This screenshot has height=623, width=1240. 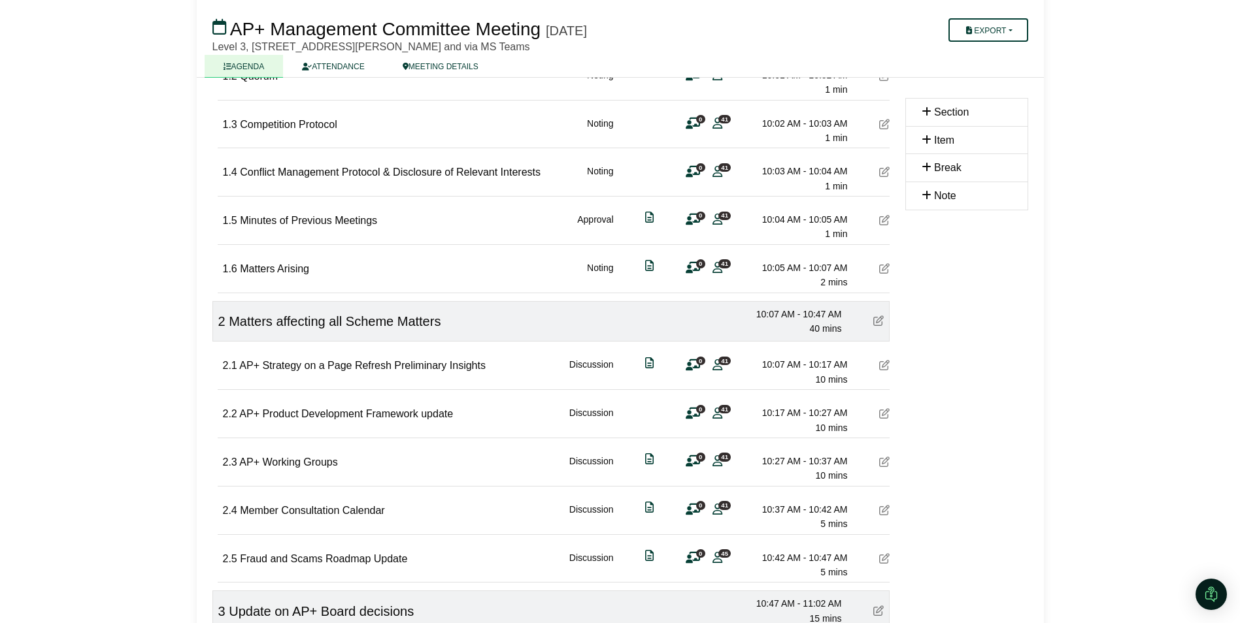 I want to click on div: 10:02 AM - 10:03 AM, so click(x=802, y=123).